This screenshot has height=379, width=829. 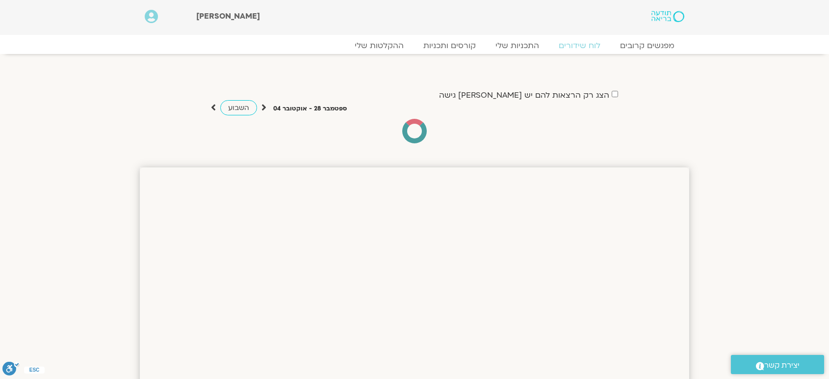 What do you see at coordinates (310, 108) in the screenshot?
I see `p: ספטמבר 28 - אוקטובר 04` at bounding box center [310, 108].